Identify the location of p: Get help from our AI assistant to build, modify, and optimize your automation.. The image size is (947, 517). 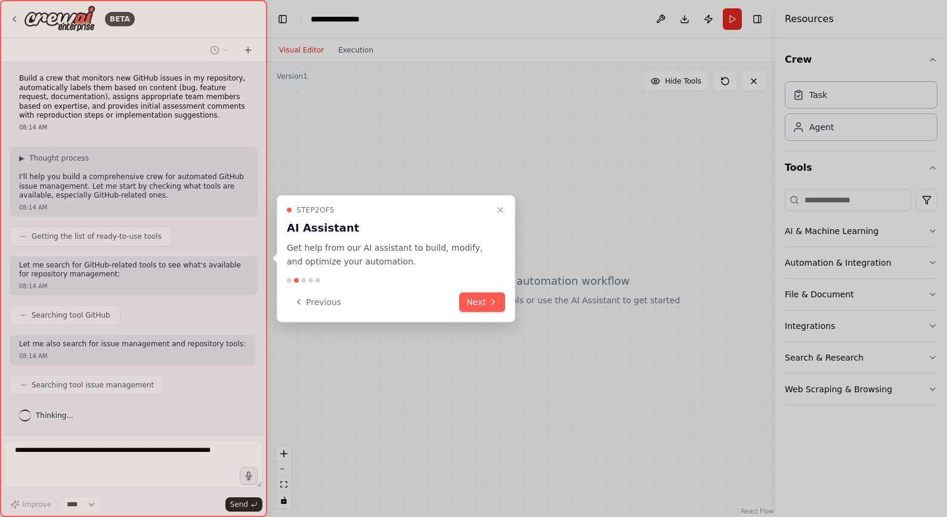
(389, 255).